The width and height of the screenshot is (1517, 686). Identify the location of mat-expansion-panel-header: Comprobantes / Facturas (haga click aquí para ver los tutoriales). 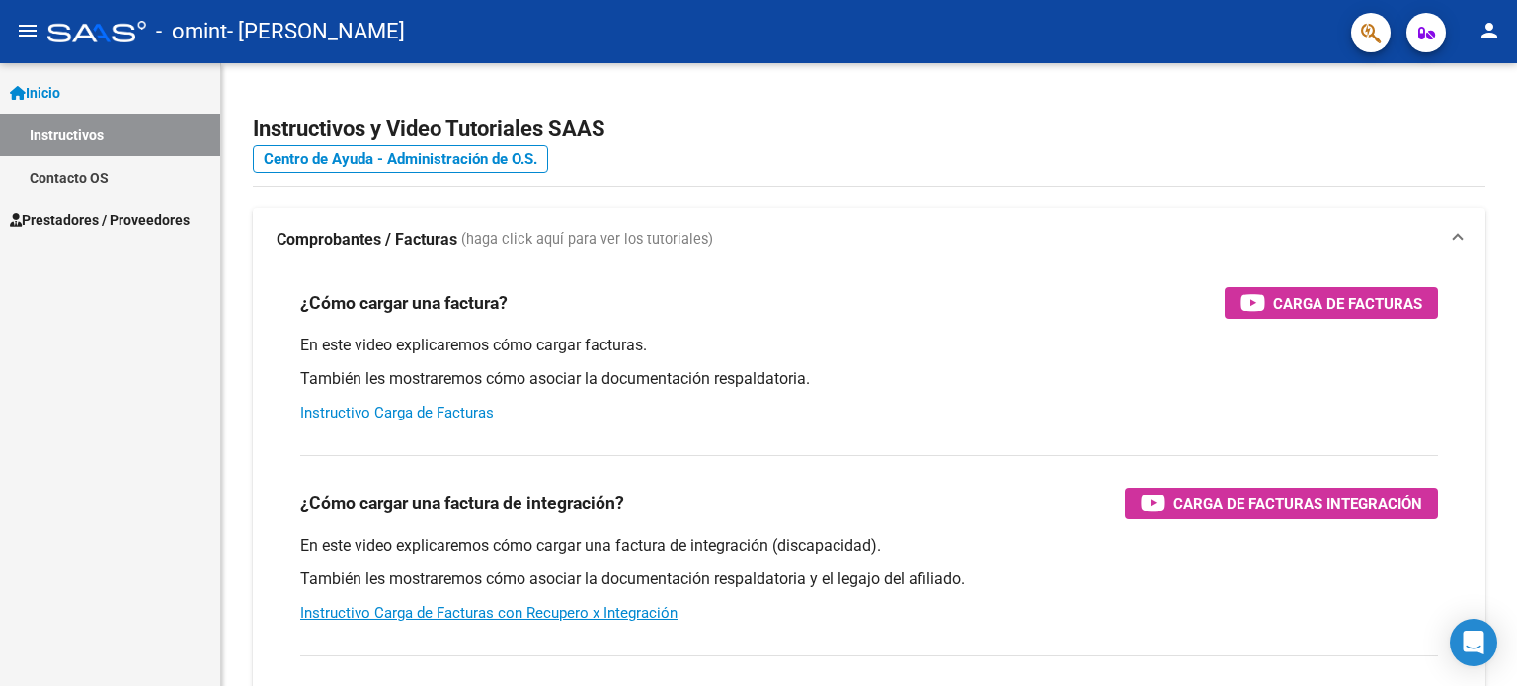
(869, 240).